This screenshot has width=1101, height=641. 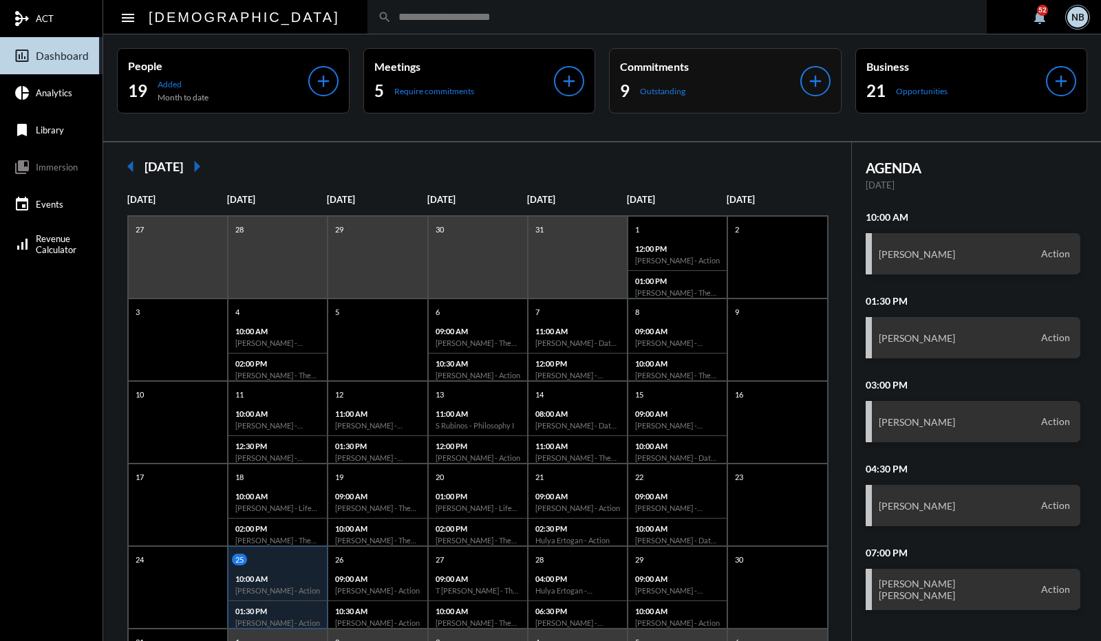 What do you see at coordinates (639, 394) in the screenshot?
I see `p: 15` at bounding box center [639, 394].